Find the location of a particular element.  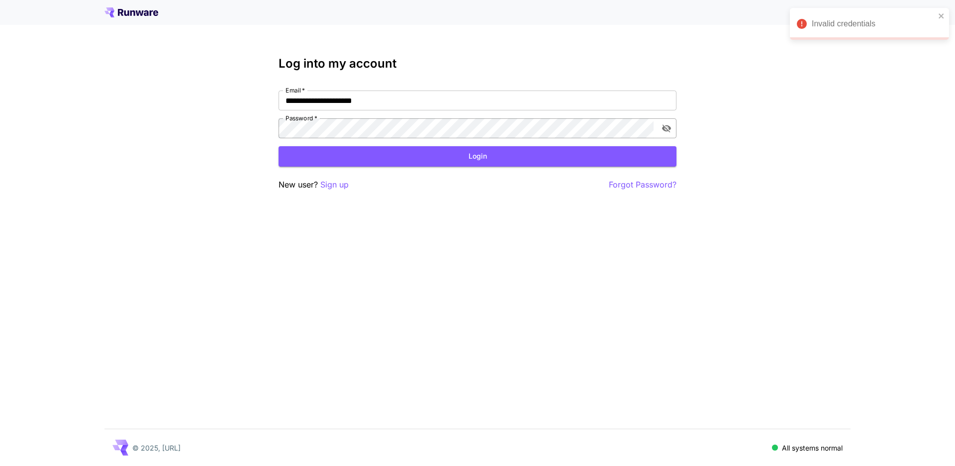

label: Password is located at coordinates (301, 118).